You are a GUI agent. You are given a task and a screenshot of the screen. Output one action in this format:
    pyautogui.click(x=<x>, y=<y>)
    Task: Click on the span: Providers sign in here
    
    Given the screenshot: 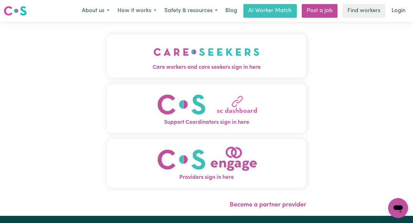 What is the action you would take?
    pyautogui.click(x=207, y=178)
    